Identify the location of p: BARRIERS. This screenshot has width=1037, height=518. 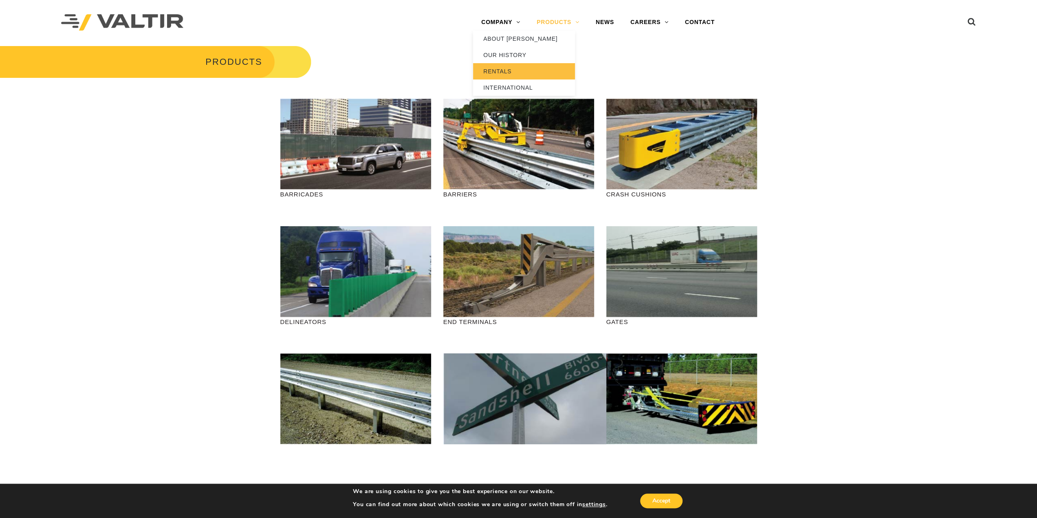
(519, 194).